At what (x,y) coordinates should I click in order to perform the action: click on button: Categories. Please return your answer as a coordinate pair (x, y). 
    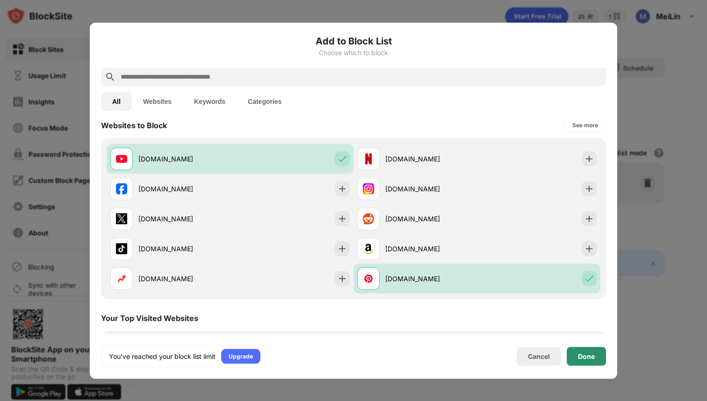
    Looking at the image, I should click on (265, 101).